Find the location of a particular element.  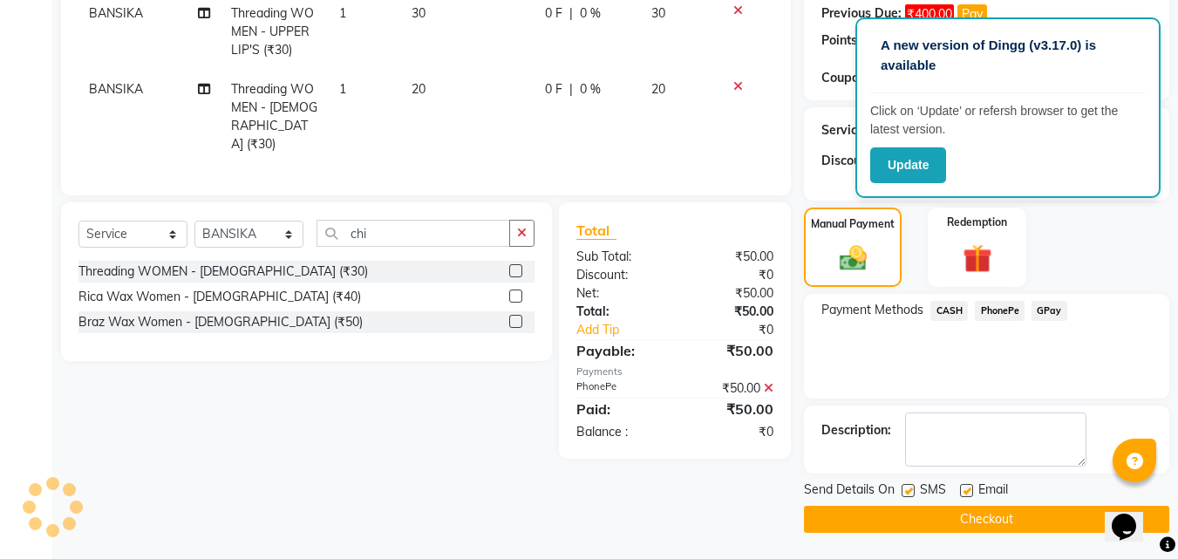

button: Update is located at coordinates (908, 165).